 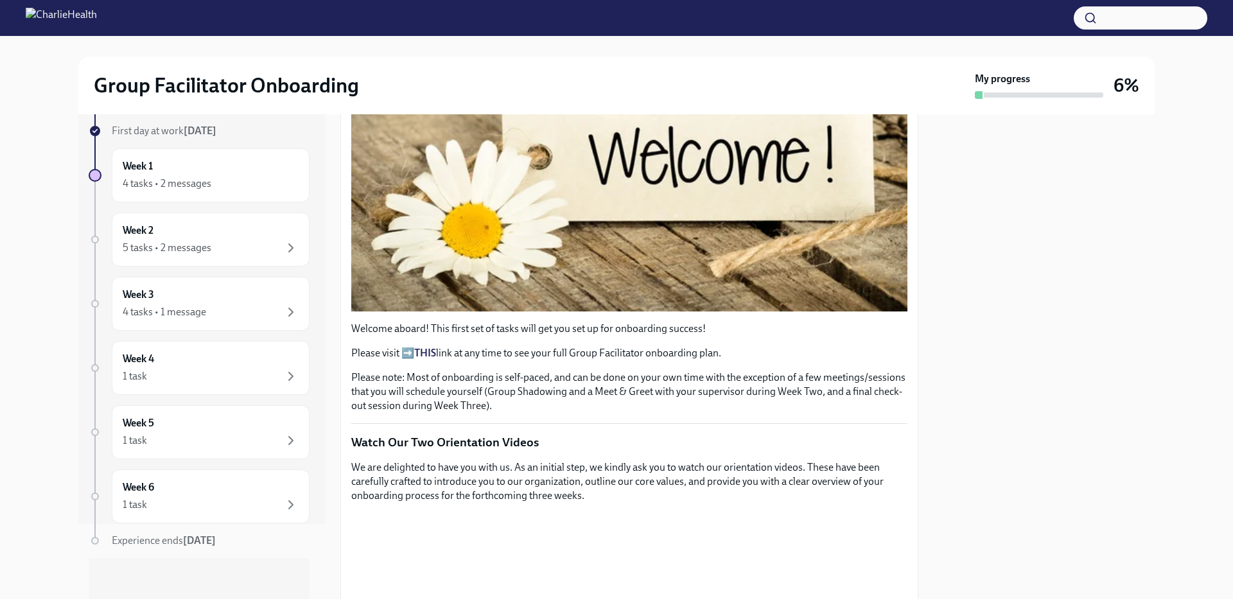 What do you see at coordinates (629, 482) in the screenshot?
I see `p: We are delighted to have you with us. As an initial step, we kindly ask you to watch our orientat...` at bounding box center [629, 482].